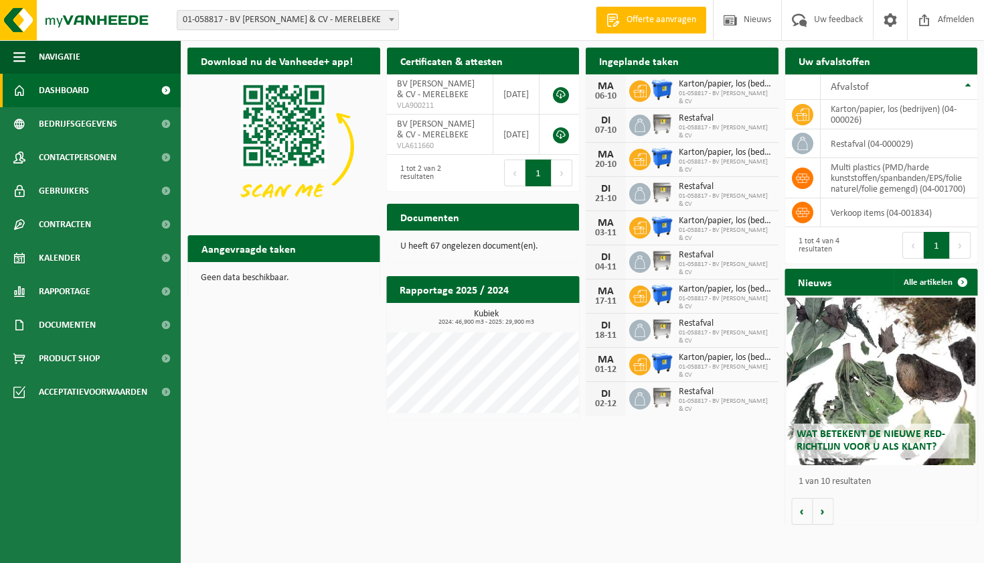  Describe the element at coordinates (803, 511) in the screenshot. I see `button: Vorige` at that location.